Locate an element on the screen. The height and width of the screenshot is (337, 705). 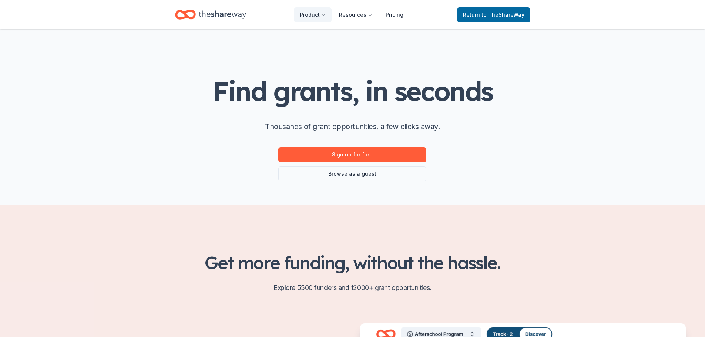
h1: Find grants, in seconds is located at coordinates (352, 91).